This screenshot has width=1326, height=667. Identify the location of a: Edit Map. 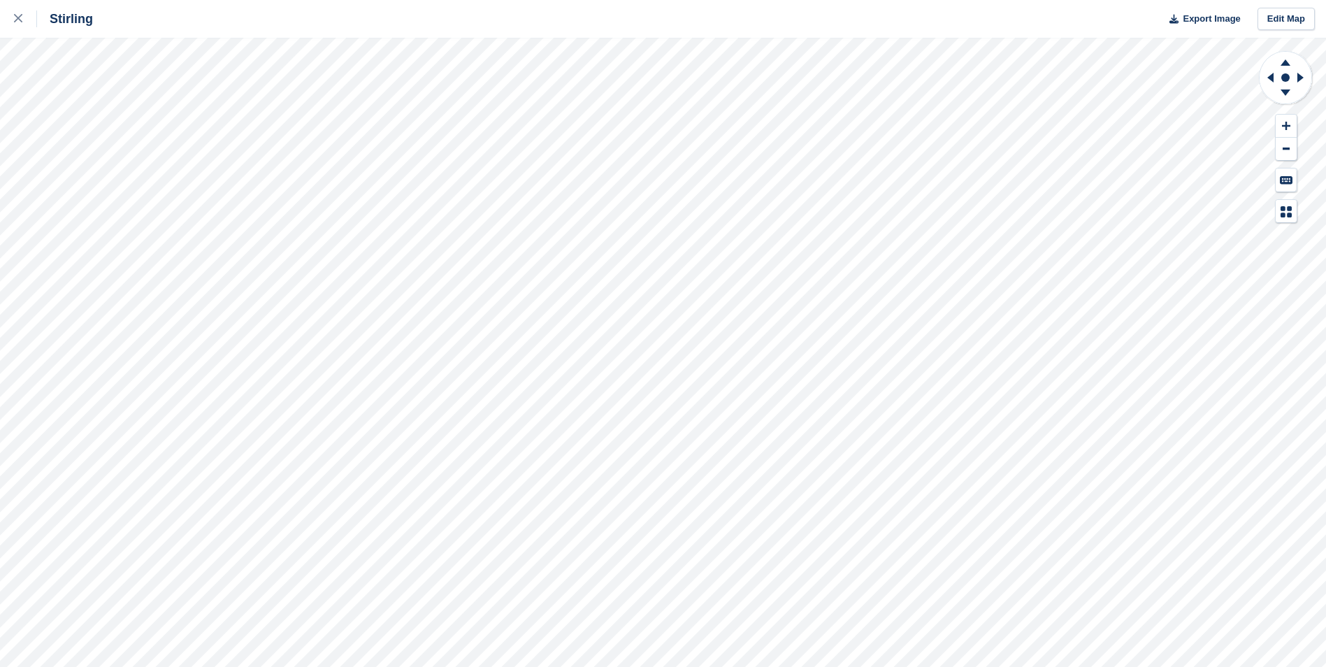
(1287, 19).